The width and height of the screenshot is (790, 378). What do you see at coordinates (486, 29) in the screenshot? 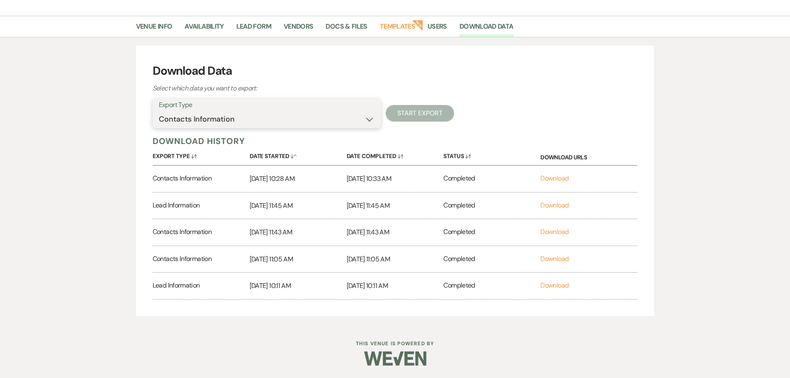
I see `a: Download Data` at bounding box center [486, 29].